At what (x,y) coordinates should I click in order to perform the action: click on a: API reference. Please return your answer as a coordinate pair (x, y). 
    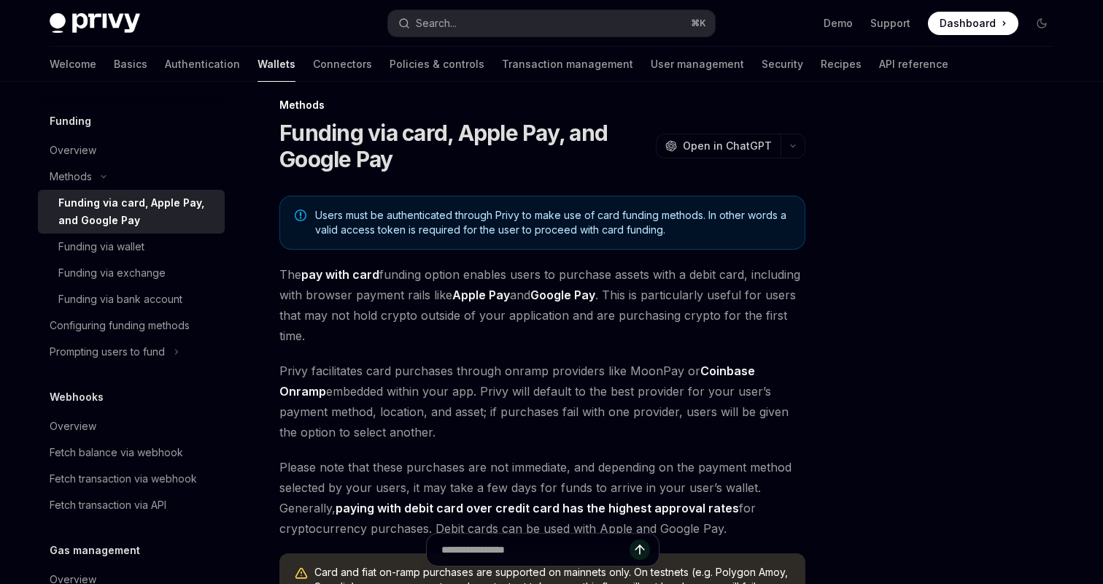
    Looking at the image, I should click on (914, 64).